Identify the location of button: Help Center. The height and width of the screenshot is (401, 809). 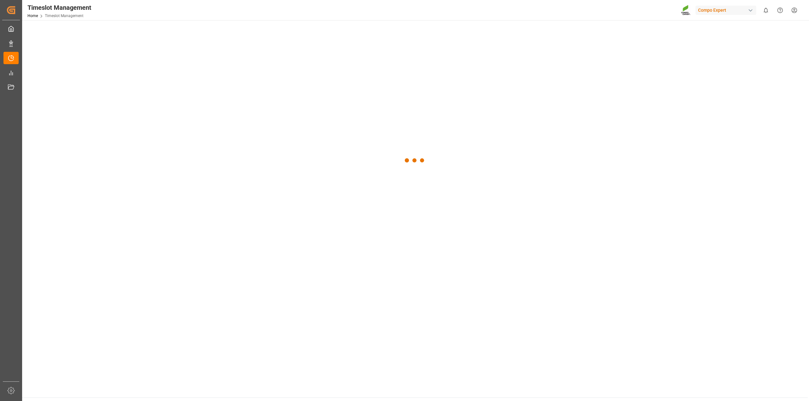
(780, 10).